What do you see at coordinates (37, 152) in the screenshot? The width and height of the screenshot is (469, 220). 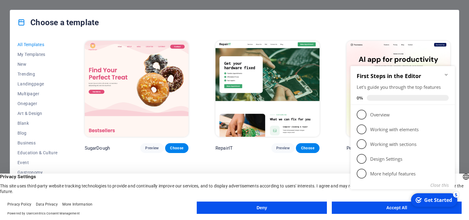 I see `span: Education & Culture` at bounding box center [37, 152].